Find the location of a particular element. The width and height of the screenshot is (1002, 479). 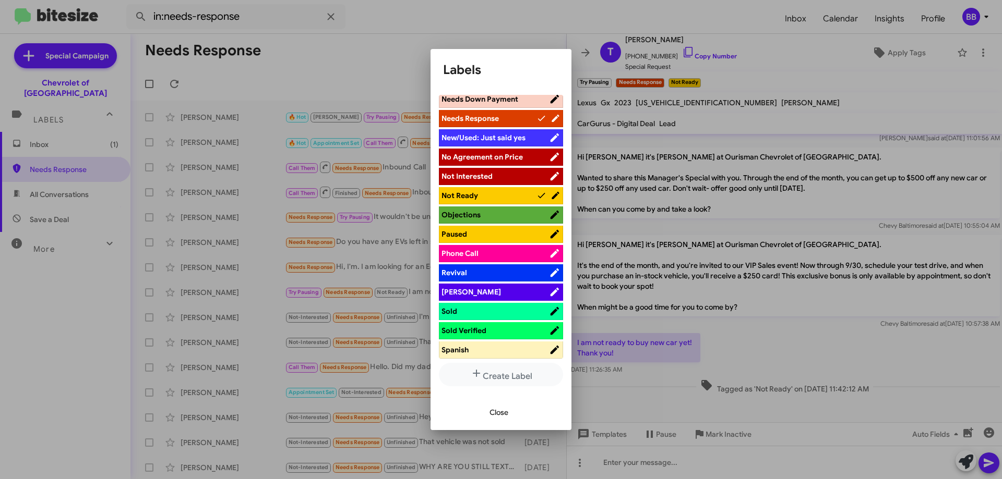

span: Not Ready is located at coordinates (460, 196).